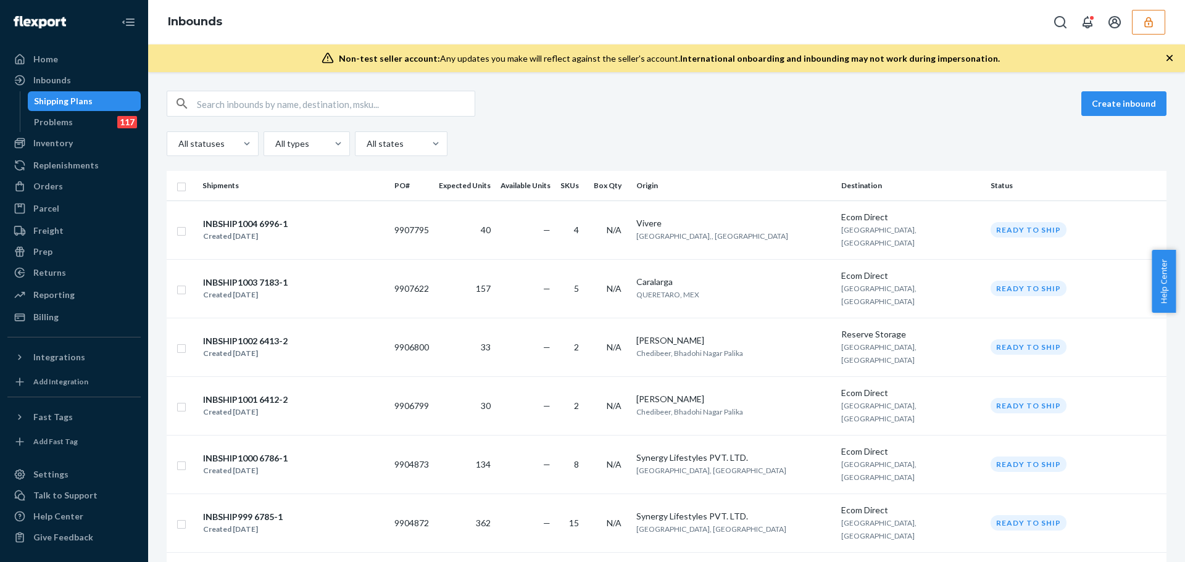 Image resolution: width=1185 pixels, height=562 pixels. What do you see at coordinates (74, 273) in the screenshot?
I see `a: Returns` at bounding box center [74, 273].